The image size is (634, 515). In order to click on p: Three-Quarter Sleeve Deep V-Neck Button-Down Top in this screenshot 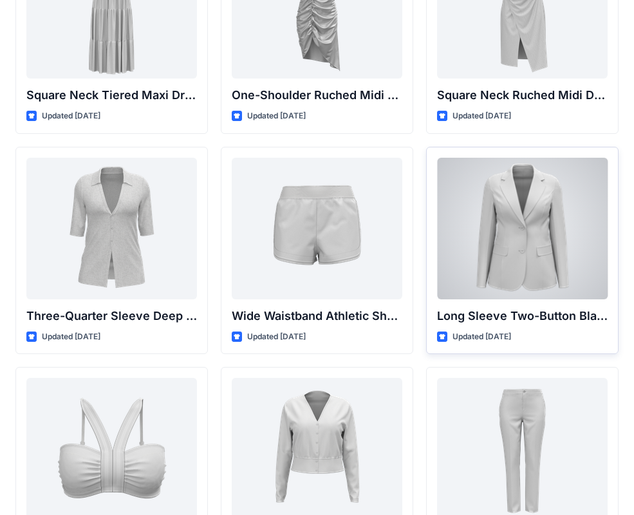, I will do `click(111, 316)`.